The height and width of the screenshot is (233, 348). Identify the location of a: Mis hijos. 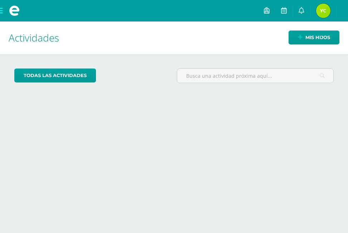
(314, 37).